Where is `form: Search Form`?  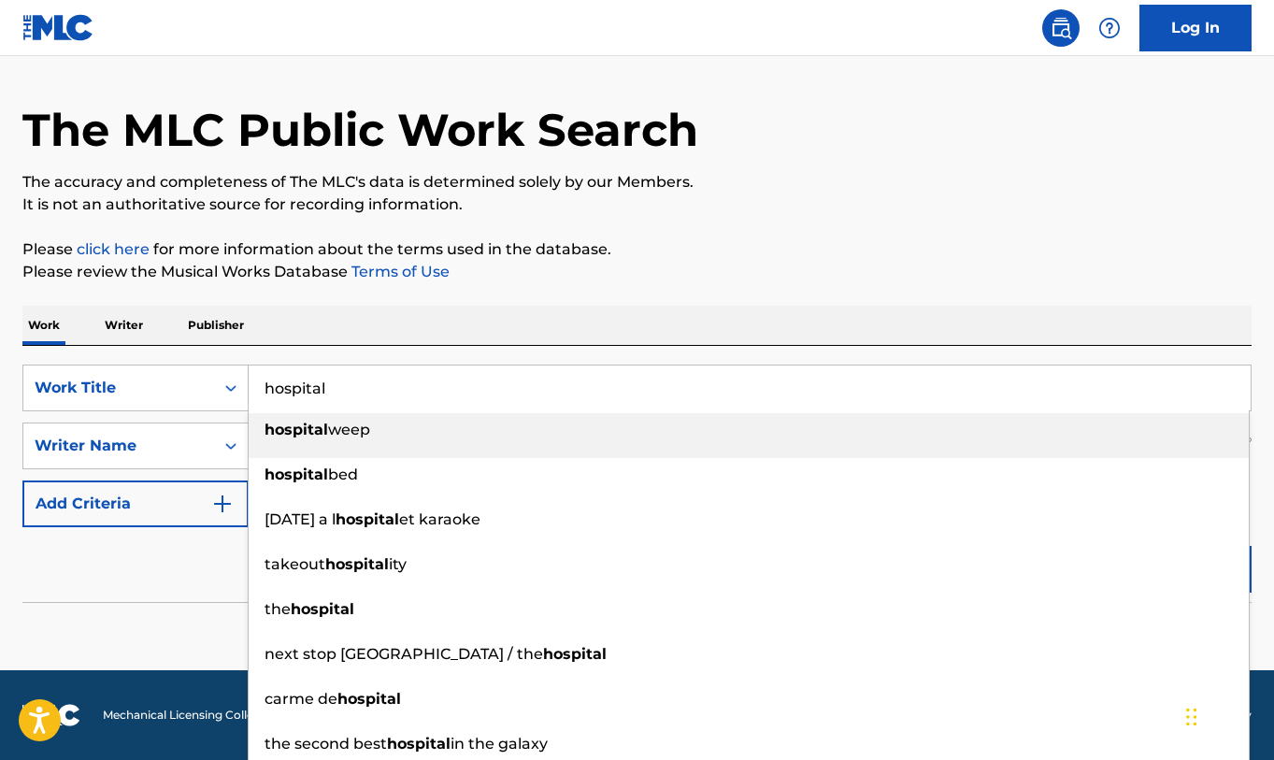
form: Search Form is located at coordinates (637, 483).